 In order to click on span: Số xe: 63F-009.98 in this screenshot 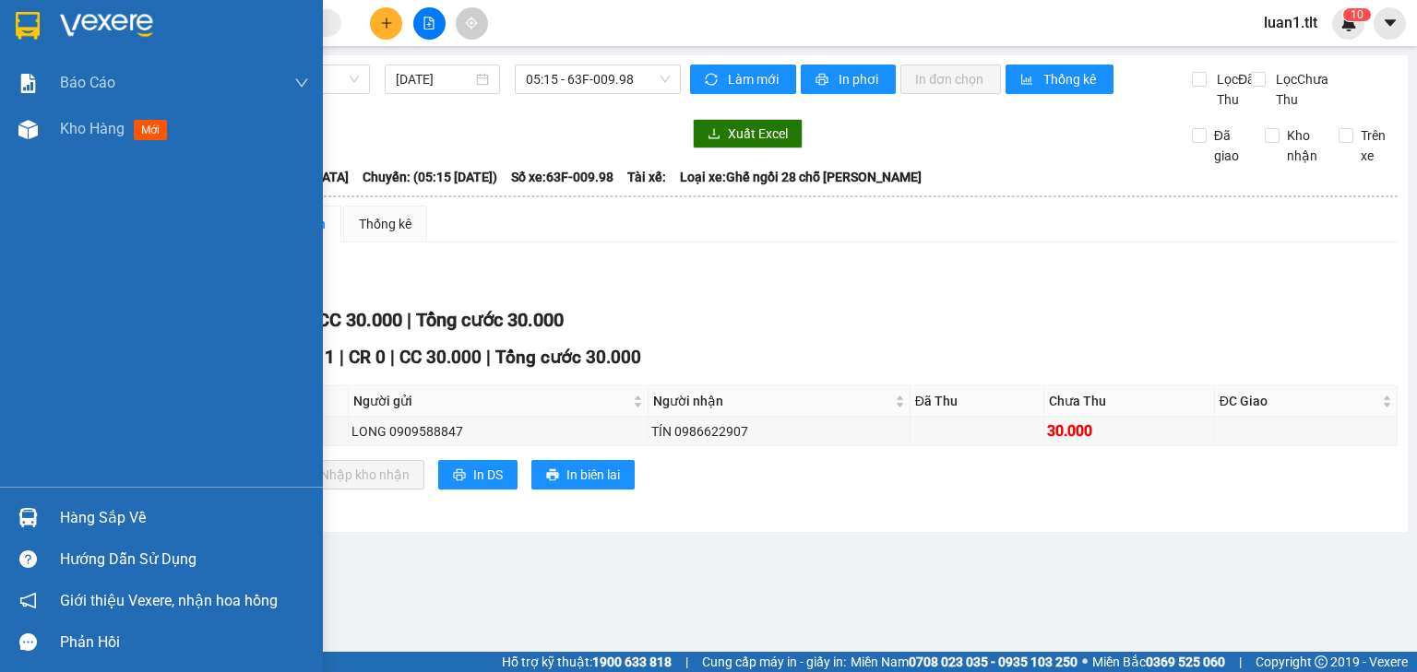, I will do `click(562, 177)`.